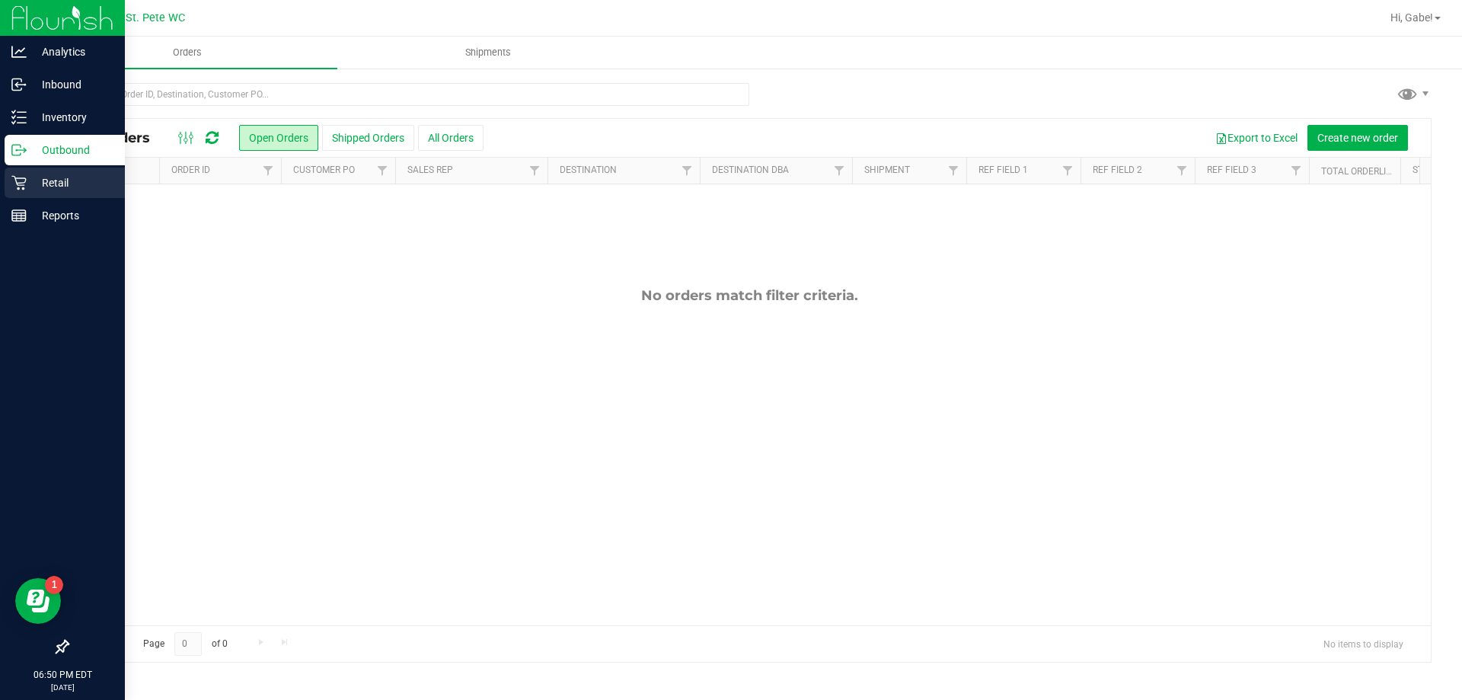 The width and height of the screenshot is (1462, 700). I want to click on a: Sales Rep, so click(430, 170).